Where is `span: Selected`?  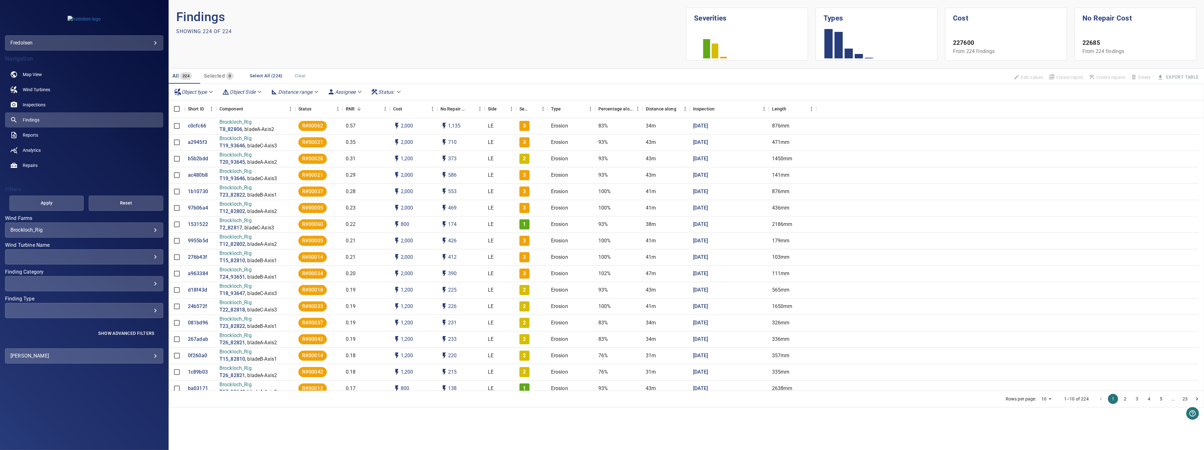 span: Selected is located at coordinates (214, 76).